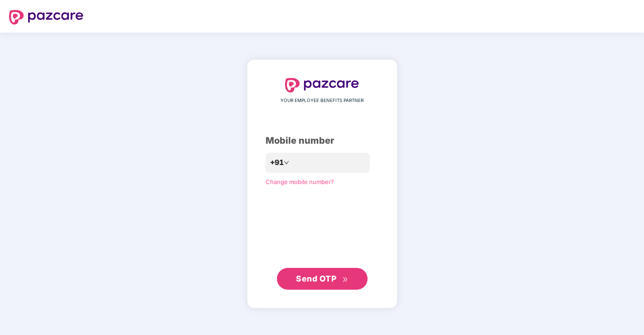  I want to click on span: +91, so click(277, 162).